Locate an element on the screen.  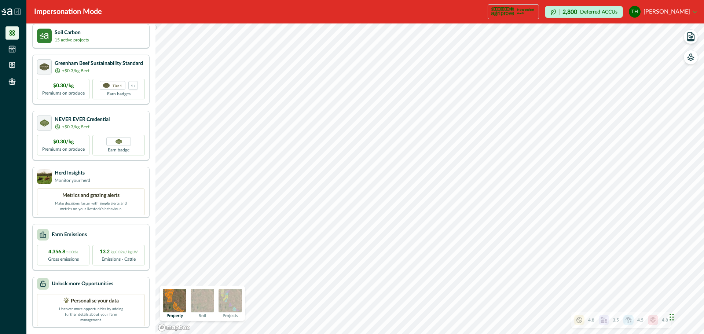
p: 4.5 is located at coordinates (640, 320).